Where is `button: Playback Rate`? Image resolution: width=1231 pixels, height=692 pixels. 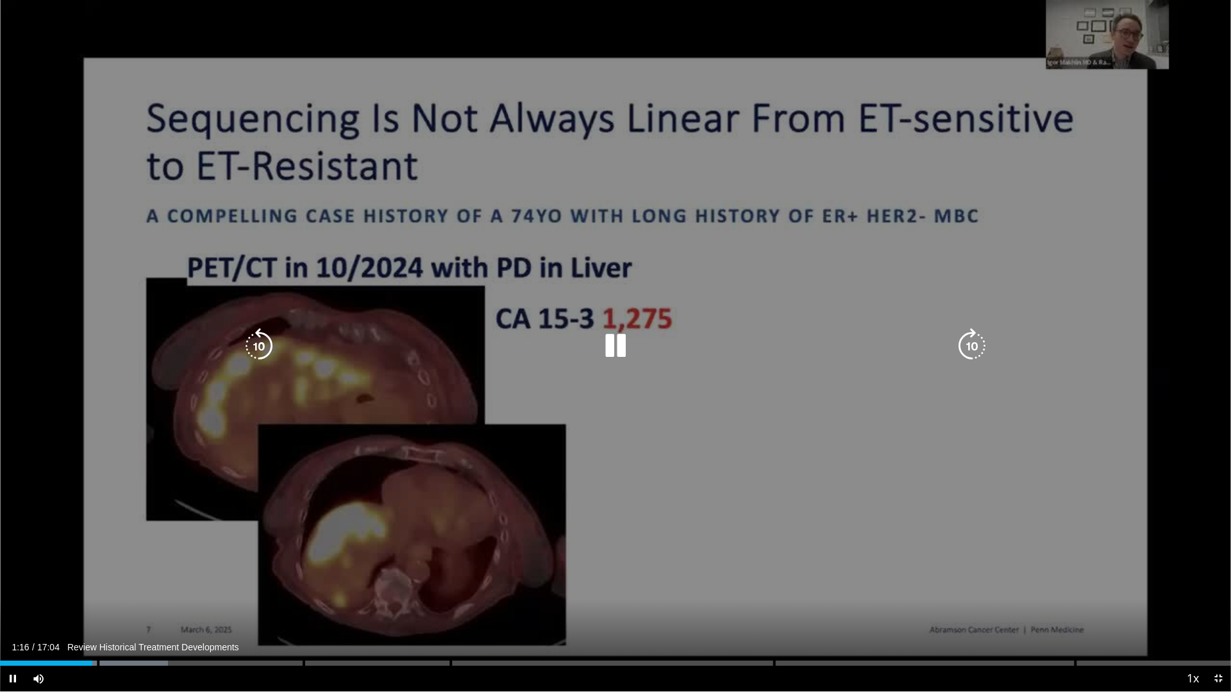 button: Playback Rate is located at coordinates (1192, 679).